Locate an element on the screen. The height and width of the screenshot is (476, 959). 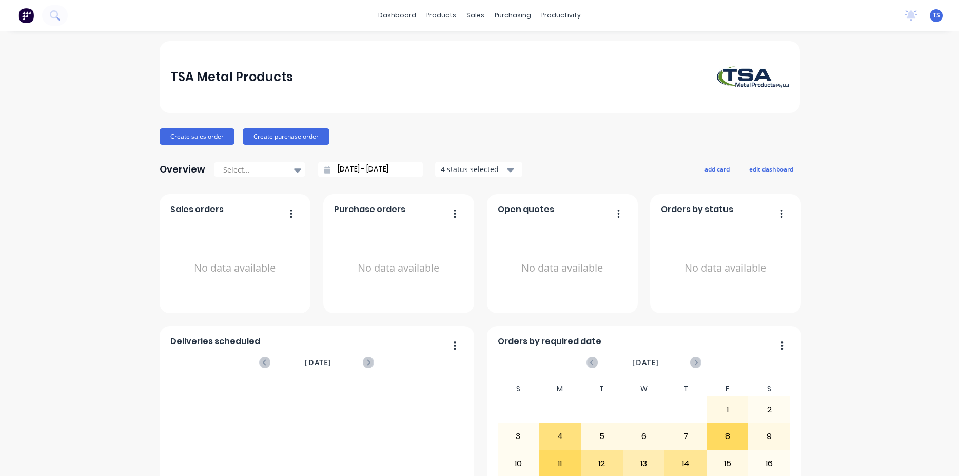
div: 1 is located at coordinates (728, 410).